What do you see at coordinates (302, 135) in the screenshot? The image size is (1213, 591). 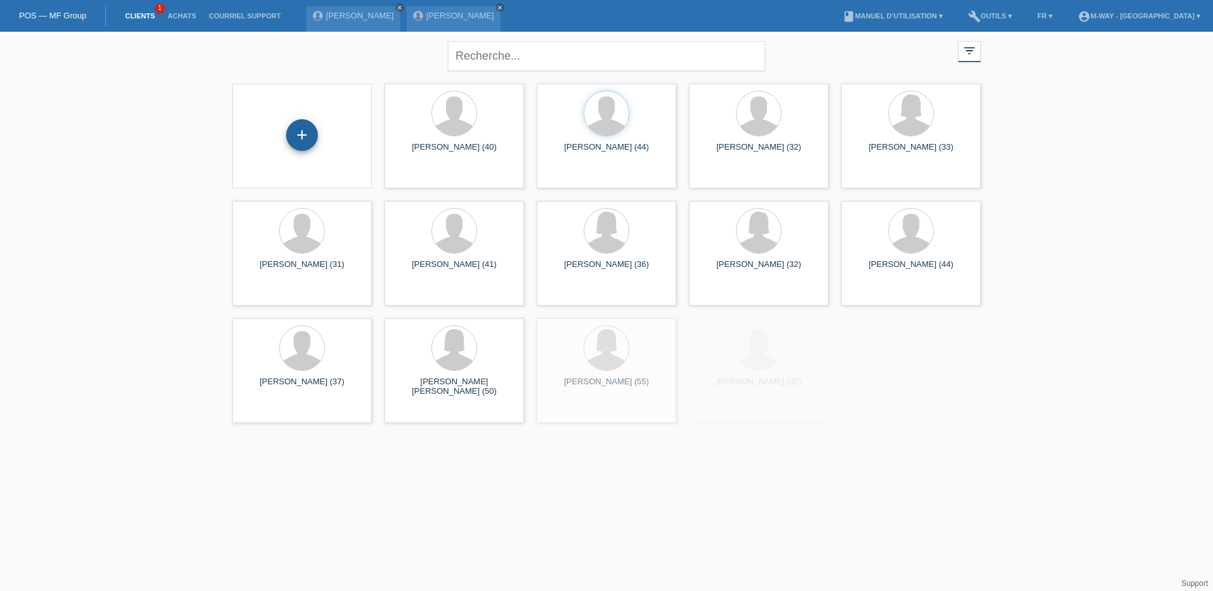 I see `div: Enregistrer le client` at bounding box center [302, 135].